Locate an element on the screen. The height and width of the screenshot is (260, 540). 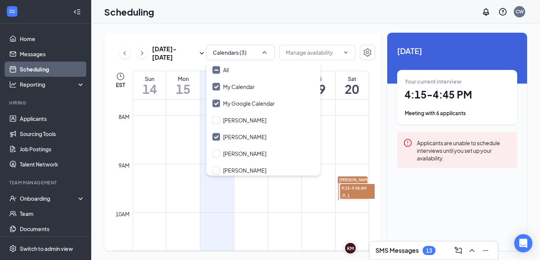
div: 13 is located at coordinates (429, 250).